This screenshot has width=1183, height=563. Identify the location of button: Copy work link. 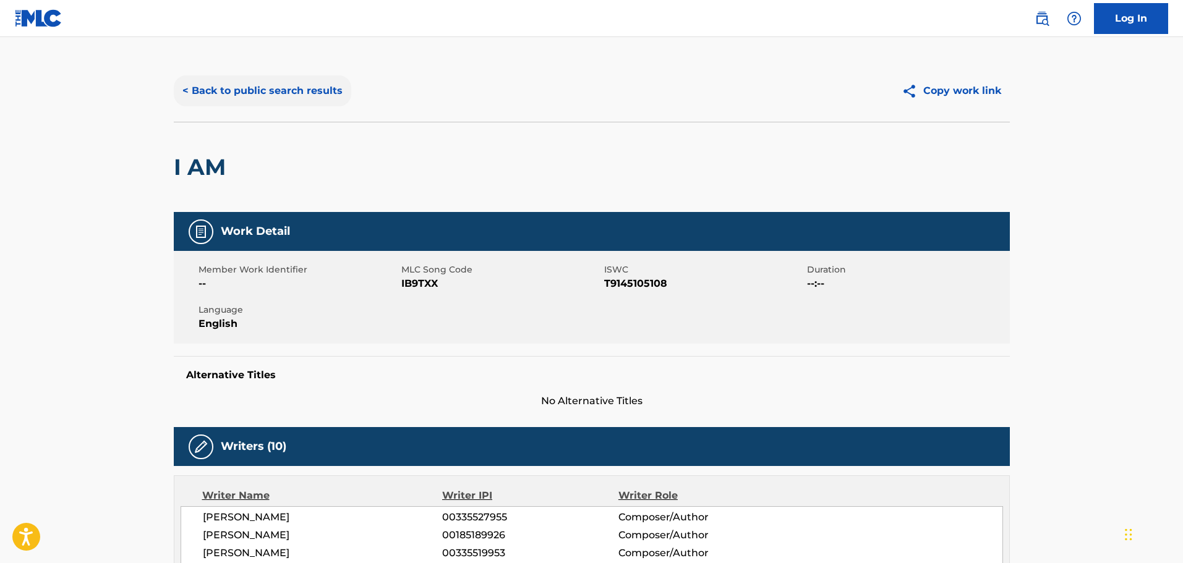
(951, 91).